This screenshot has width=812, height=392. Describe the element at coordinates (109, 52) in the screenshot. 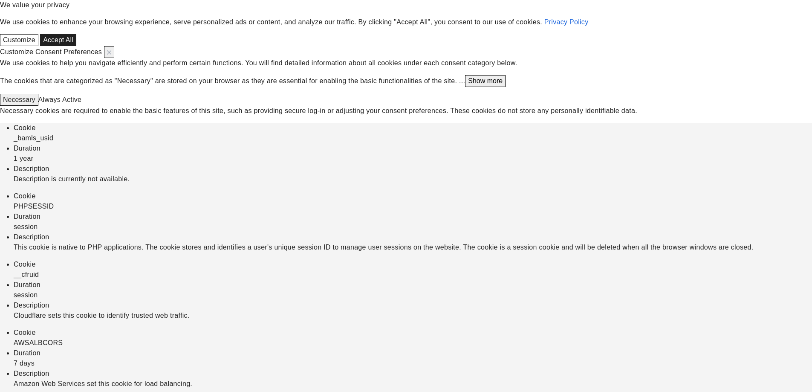

I see `img: Close` at that location.